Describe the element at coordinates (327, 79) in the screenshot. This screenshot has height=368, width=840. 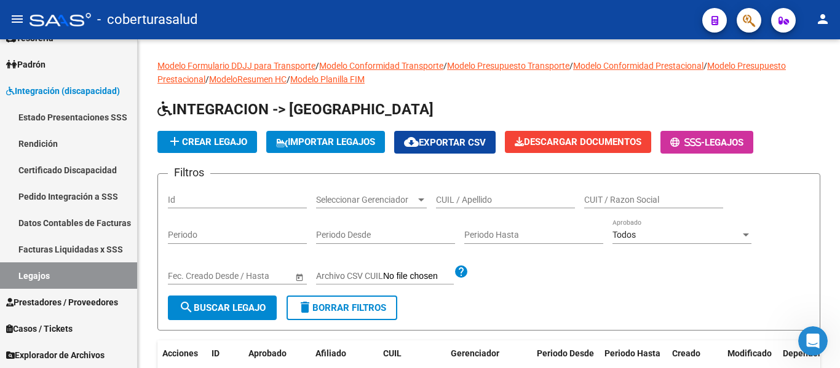
I see `a: Modelo Planilla FIM` at that location.